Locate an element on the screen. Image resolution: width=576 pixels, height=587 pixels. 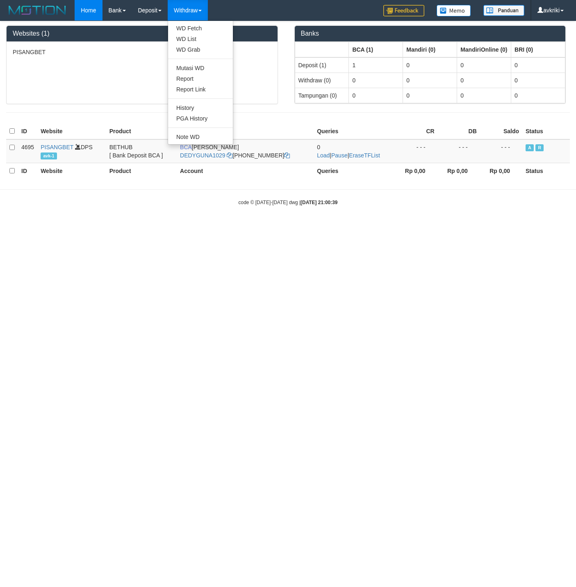
td: BETHUB [ Bank Deposit BCA ] is located at coordinates (141, 151).